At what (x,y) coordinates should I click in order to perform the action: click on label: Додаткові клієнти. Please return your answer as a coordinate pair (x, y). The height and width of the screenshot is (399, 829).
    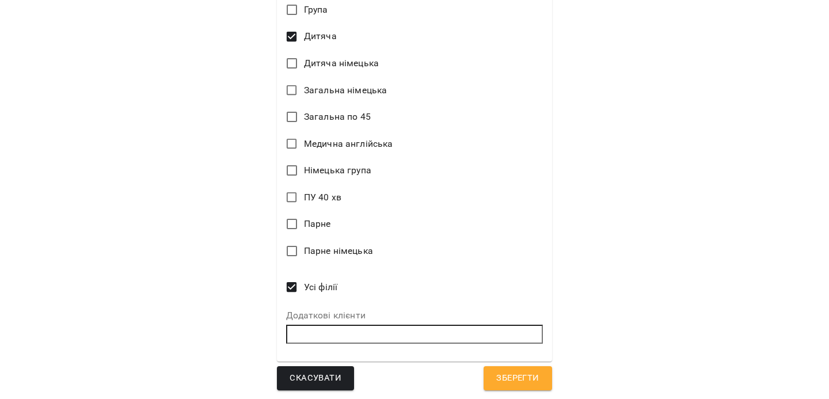
    Looking at the image, I should click on (414, 316).